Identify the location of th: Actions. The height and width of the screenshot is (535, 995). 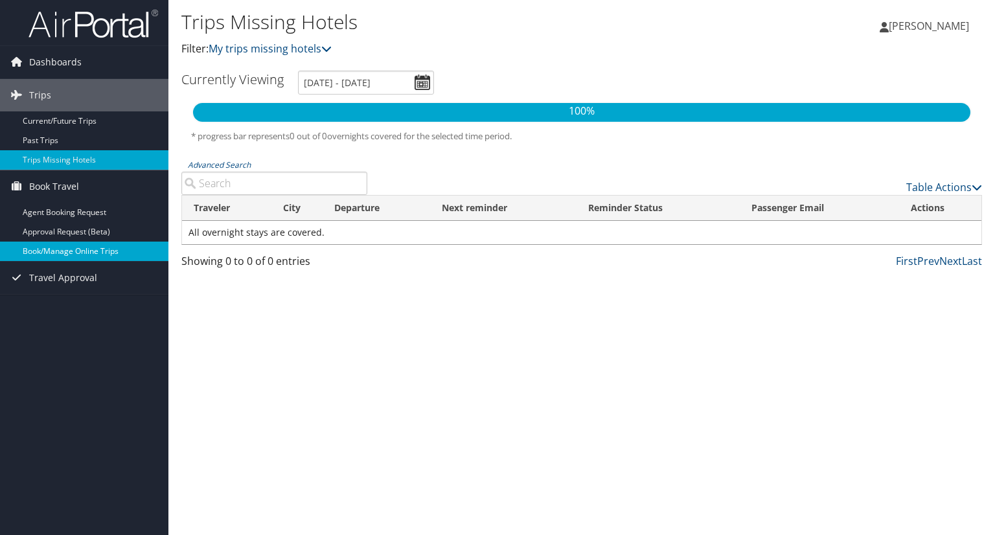
(940, 208).